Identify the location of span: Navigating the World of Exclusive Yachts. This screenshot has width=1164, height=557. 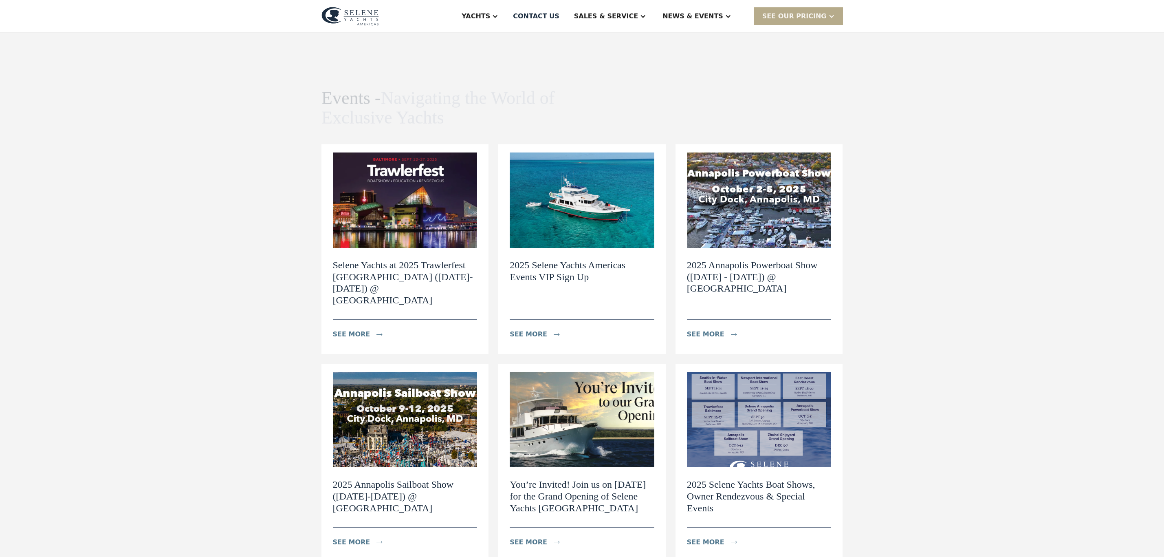
(438, 108).